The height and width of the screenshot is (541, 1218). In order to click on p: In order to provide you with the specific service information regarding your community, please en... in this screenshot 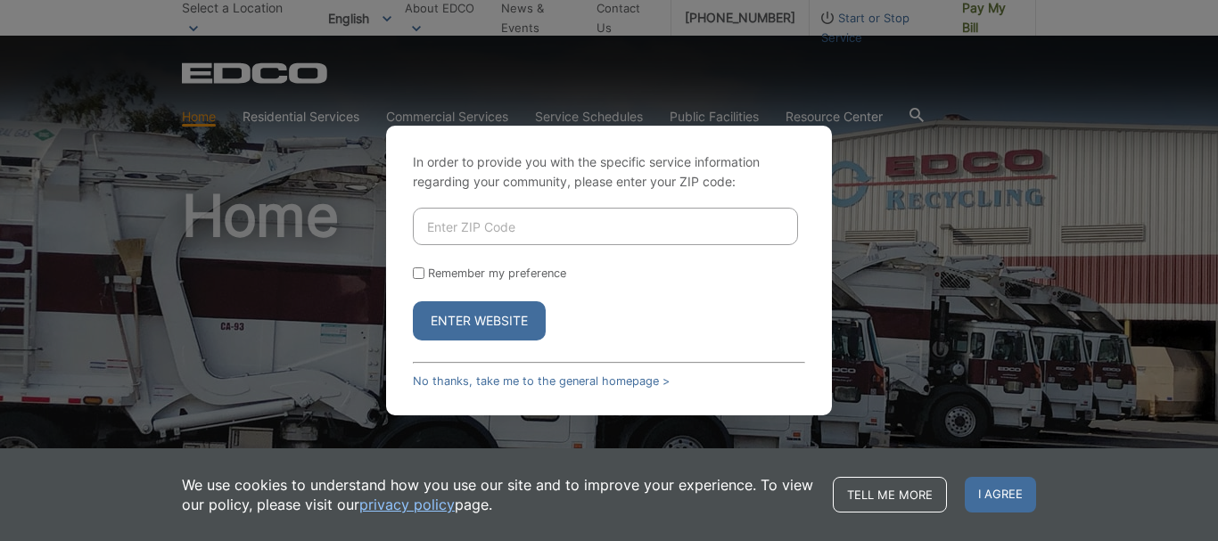, I will do `click(609, 172)`.